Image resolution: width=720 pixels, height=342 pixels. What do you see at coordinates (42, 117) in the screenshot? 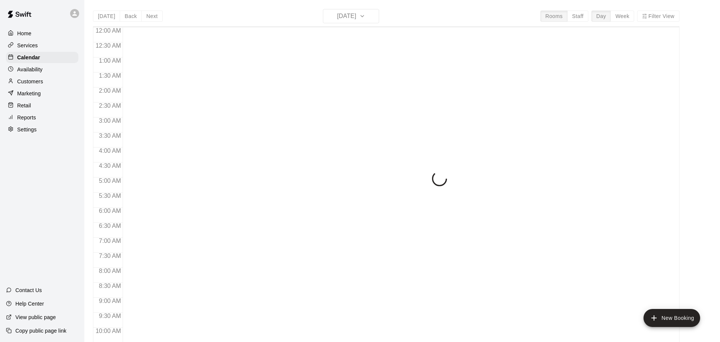
I see `a: Reports` at bounding box center [42, 117].